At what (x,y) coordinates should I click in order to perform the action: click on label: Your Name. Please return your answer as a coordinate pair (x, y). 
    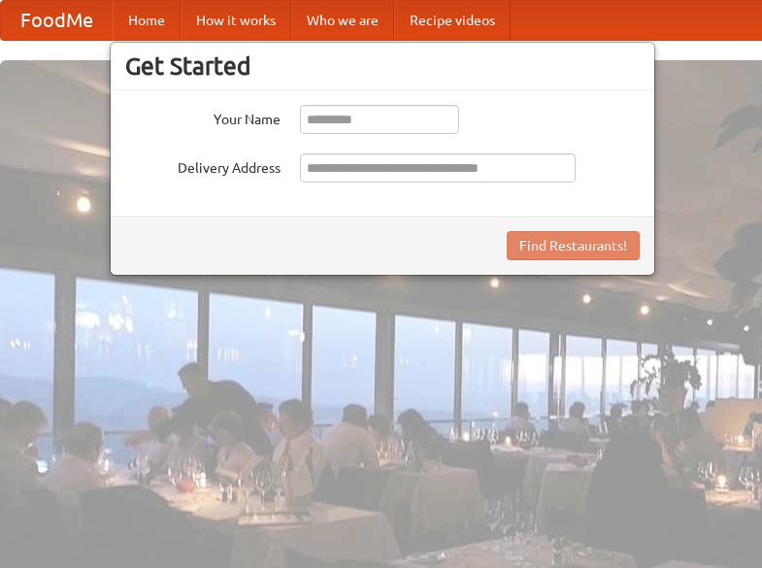
    Looking at the image, I should click on (203, 116).